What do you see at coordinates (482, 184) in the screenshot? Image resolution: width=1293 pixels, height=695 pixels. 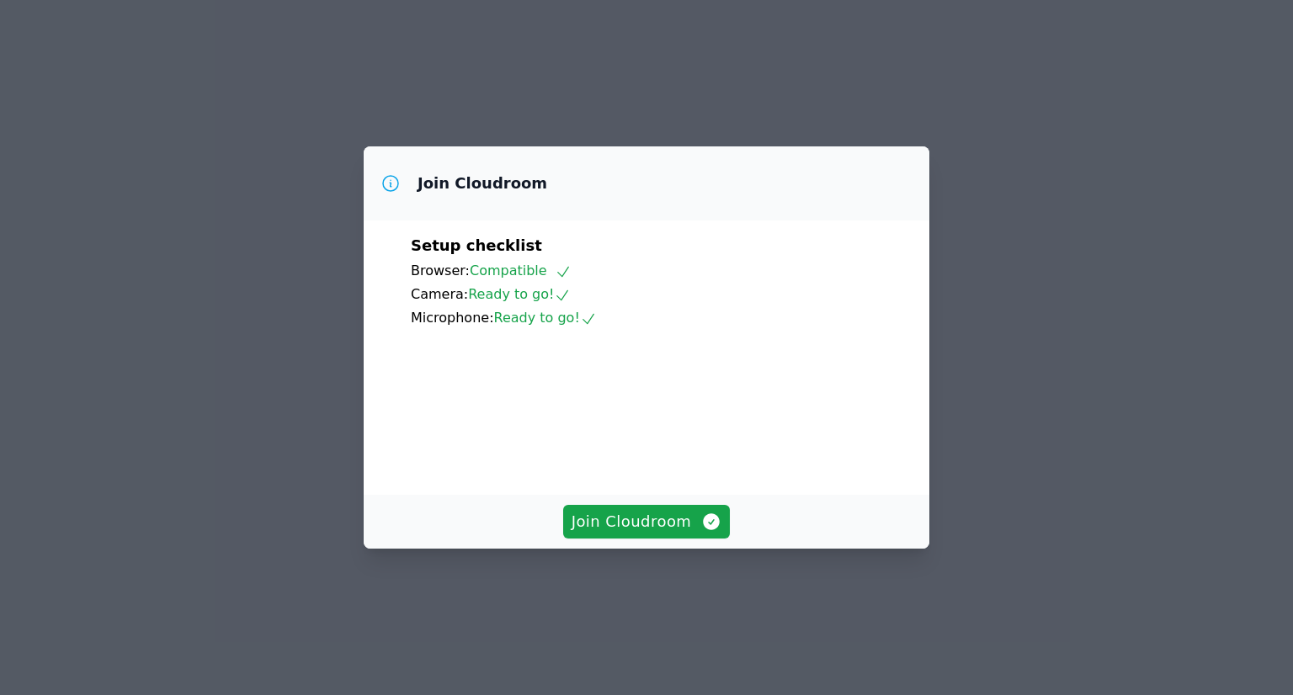 I see `h3: Join Cloudroom` at bounding box center [482, 184].